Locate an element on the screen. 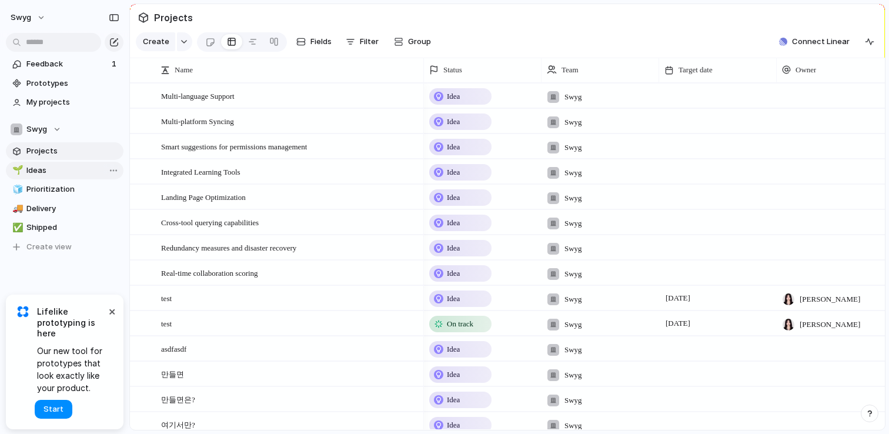  a: Projects is located at coordinates (65, 151).